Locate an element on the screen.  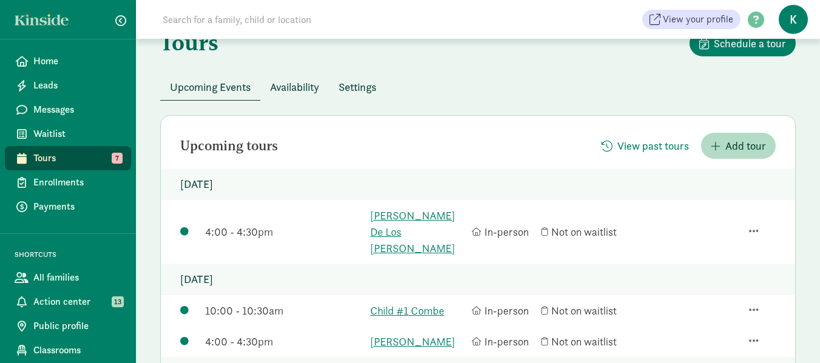
div: Chat Widget is located at coordinates (789, 334).